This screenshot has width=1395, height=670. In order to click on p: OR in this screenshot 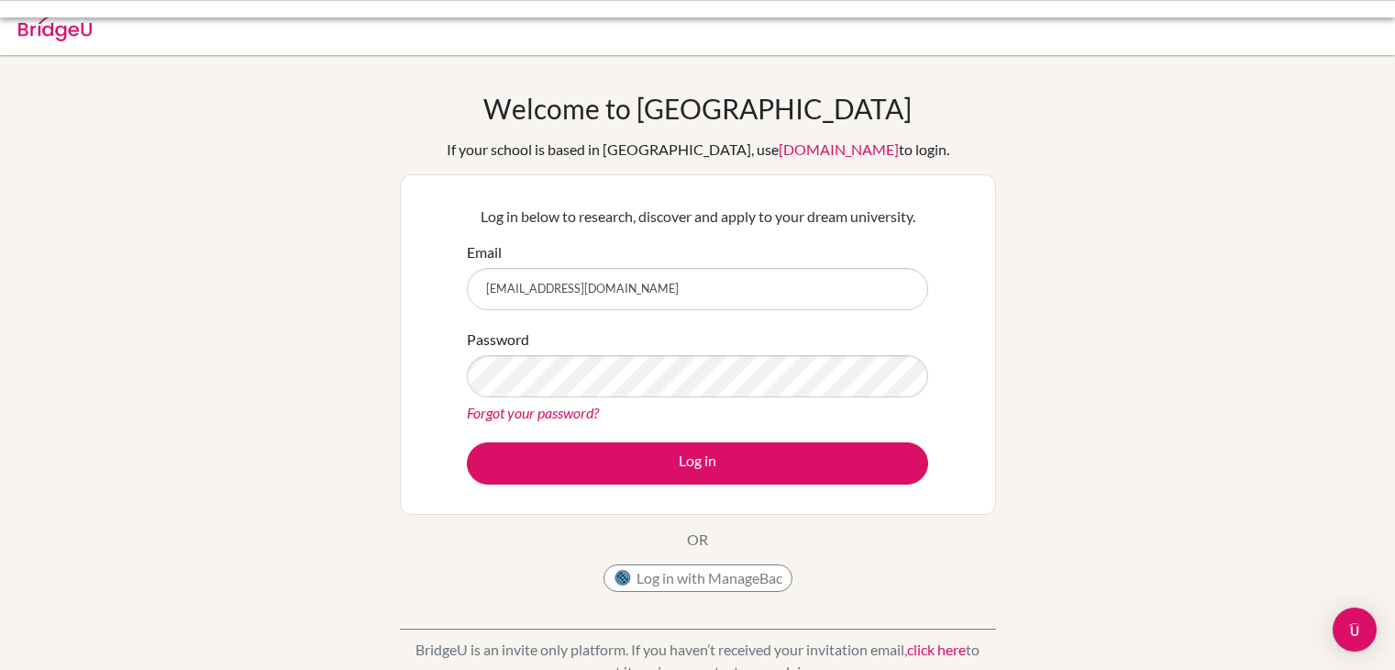, I will do `click(697, 539)`.